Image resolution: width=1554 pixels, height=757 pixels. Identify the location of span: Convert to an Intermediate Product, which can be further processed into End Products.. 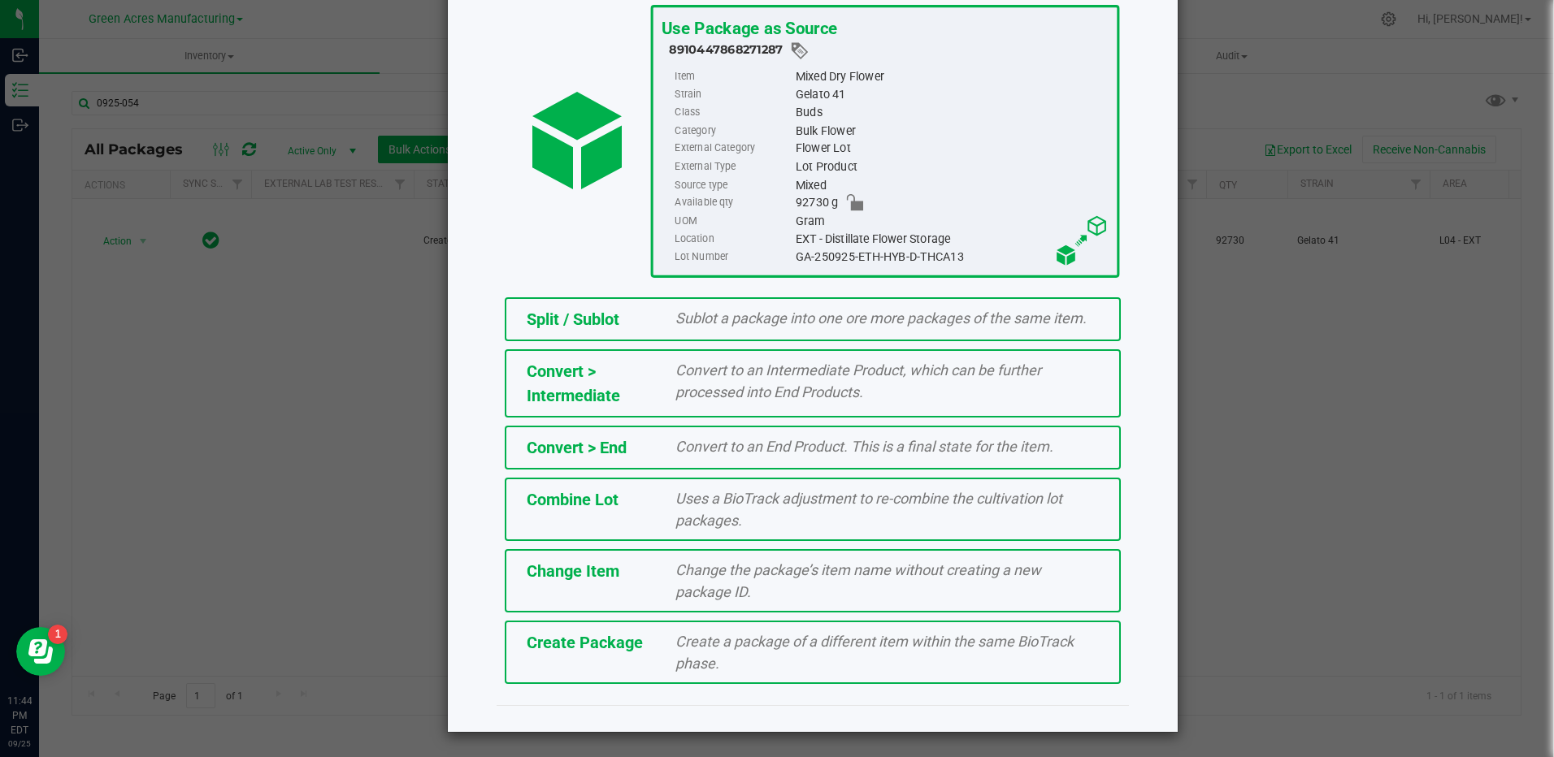
(858, 381).